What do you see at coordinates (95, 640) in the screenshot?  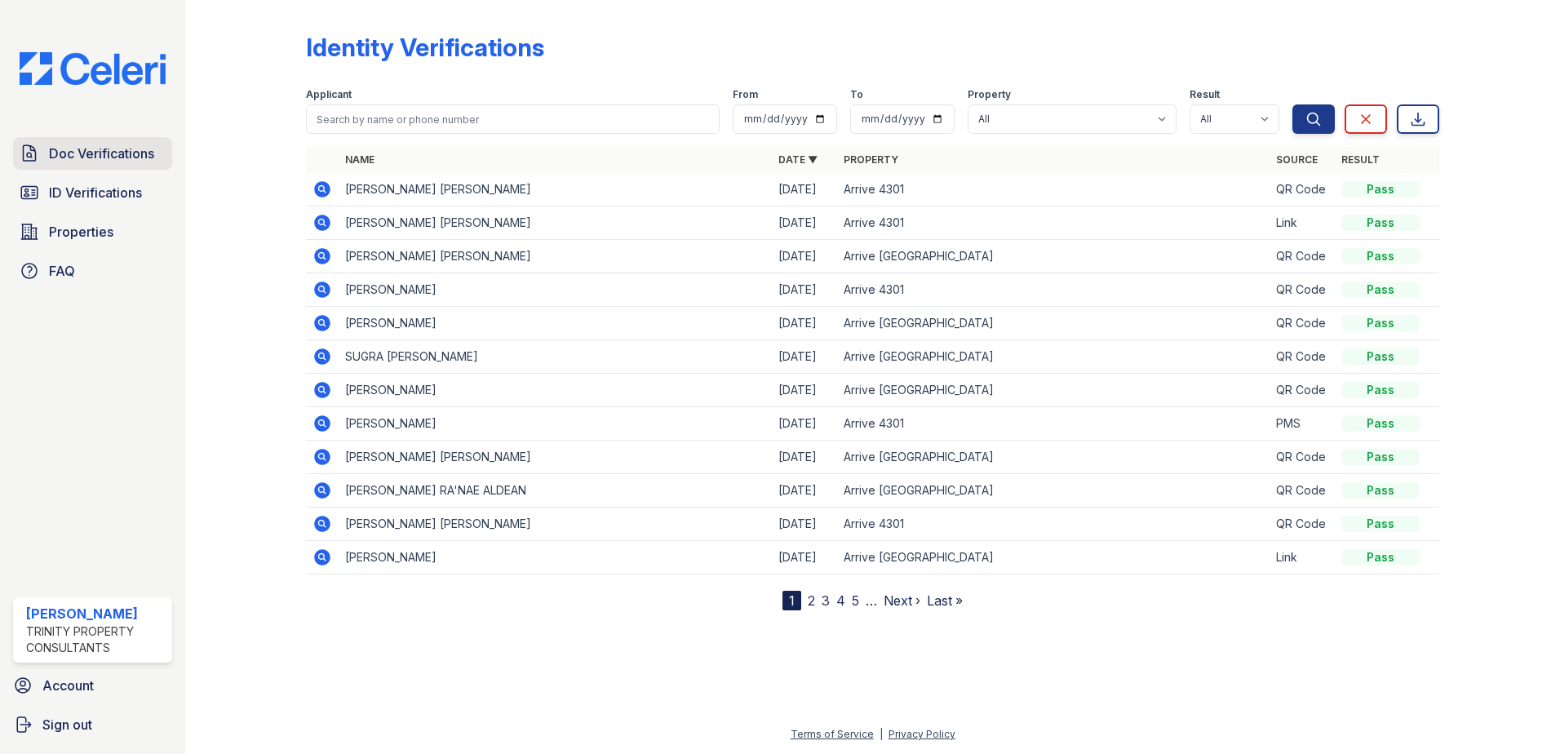 I see `div: Trinity Property Consultants` at bounding box center [95, 640].